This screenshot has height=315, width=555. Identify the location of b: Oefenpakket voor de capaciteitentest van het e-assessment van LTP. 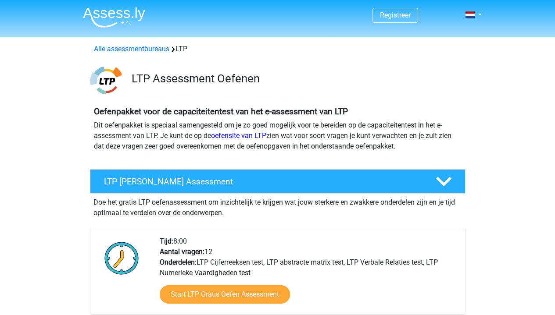
(221, 111).